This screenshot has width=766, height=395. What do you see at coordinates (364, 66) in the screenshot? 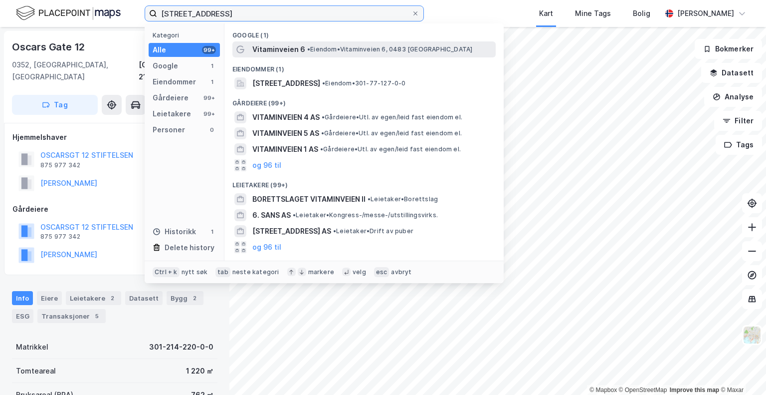
I see `div: Eiendommer (1)` at bounding box center [364, 66].